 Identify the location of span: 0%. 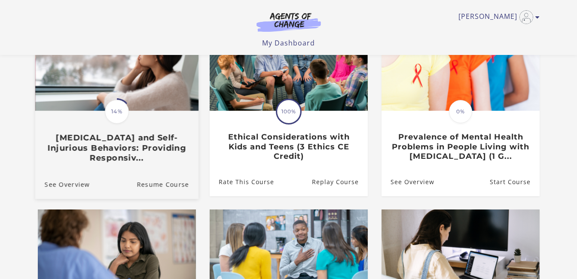
(461, 112).